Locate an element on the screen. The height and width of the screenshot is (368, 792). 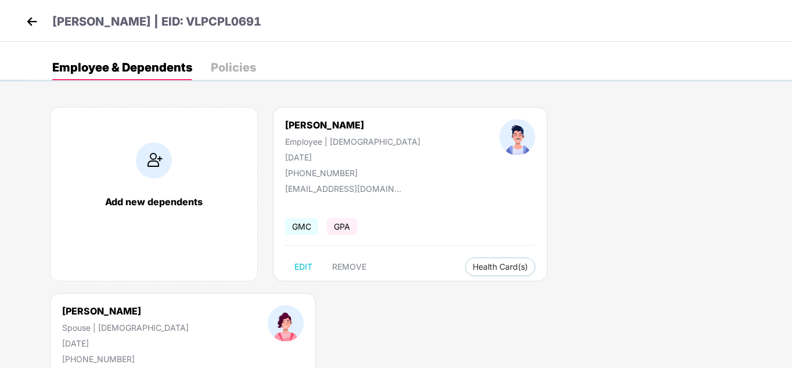
img: addIcon is located at coordinates (154, 160).